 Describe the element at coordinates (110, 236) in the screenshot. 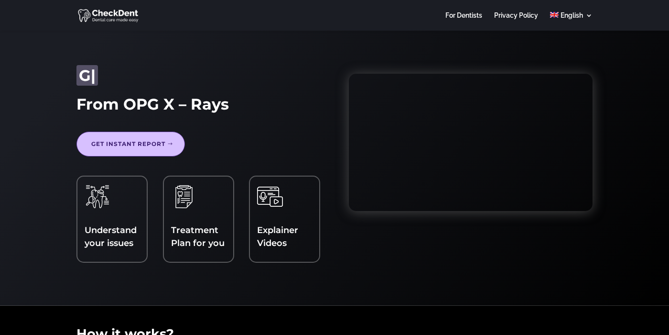

I see `span: Understand your issues` at that location.